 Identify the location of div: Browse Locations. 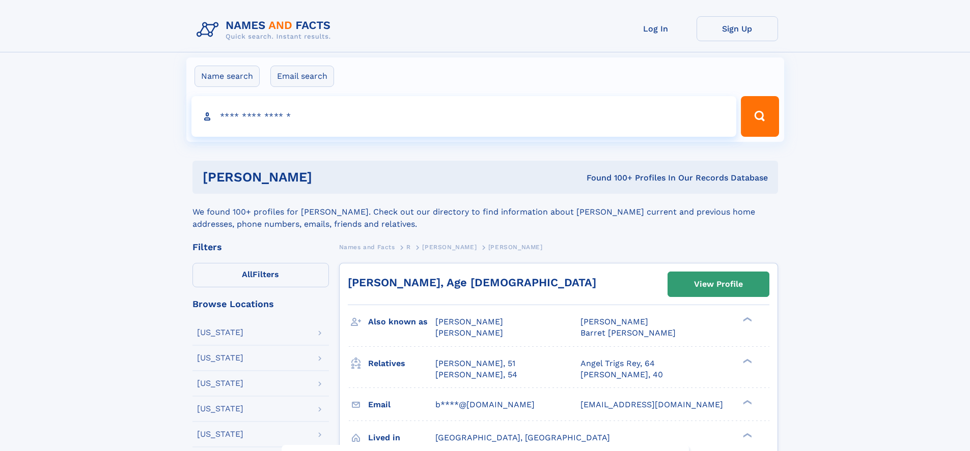
(261, 304).